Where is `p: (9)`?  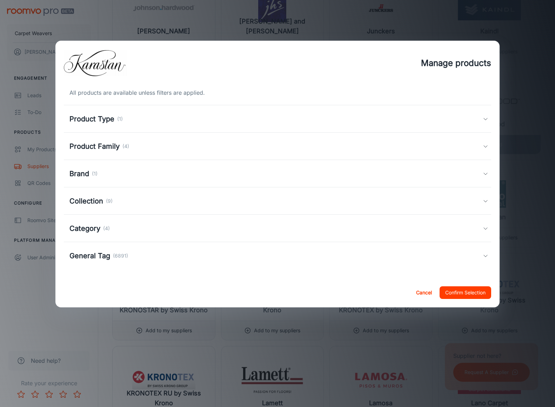 p: (9) is located at coordinates (109, 201).